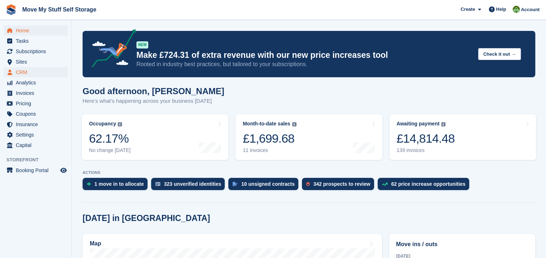 The height and width of the screenshot is (258, 546). I want to click on a: 342 prospects to review, so click(339, 185).